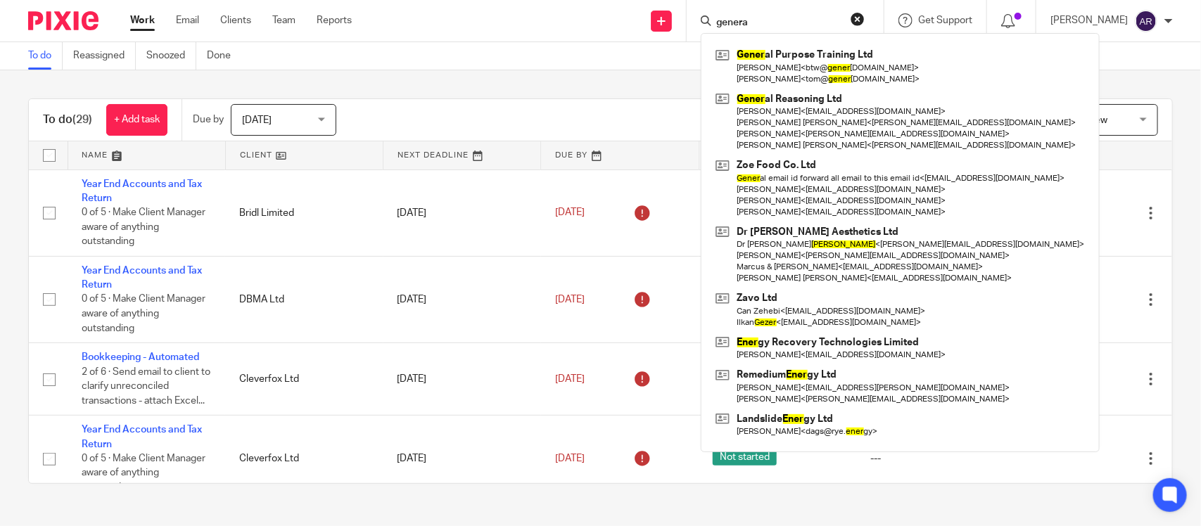  I want to click on a: Done, so click(224, 56).